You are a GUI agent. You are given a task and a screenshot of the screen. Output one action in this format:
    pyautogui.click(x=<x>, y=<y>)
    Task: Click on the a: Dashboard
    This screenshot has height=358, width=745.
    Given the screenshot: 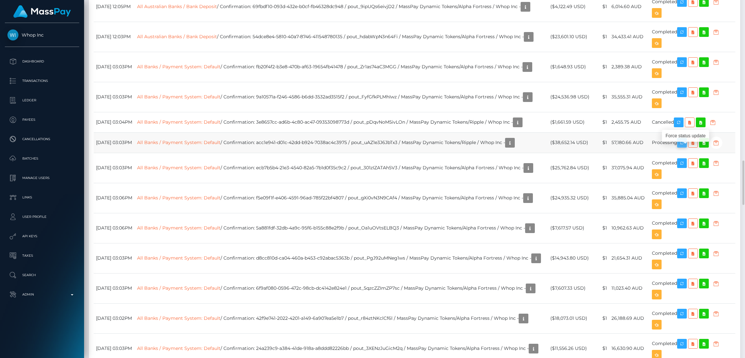 What is the action you would take?
    pyautogui.click(x=42, y=61)
    